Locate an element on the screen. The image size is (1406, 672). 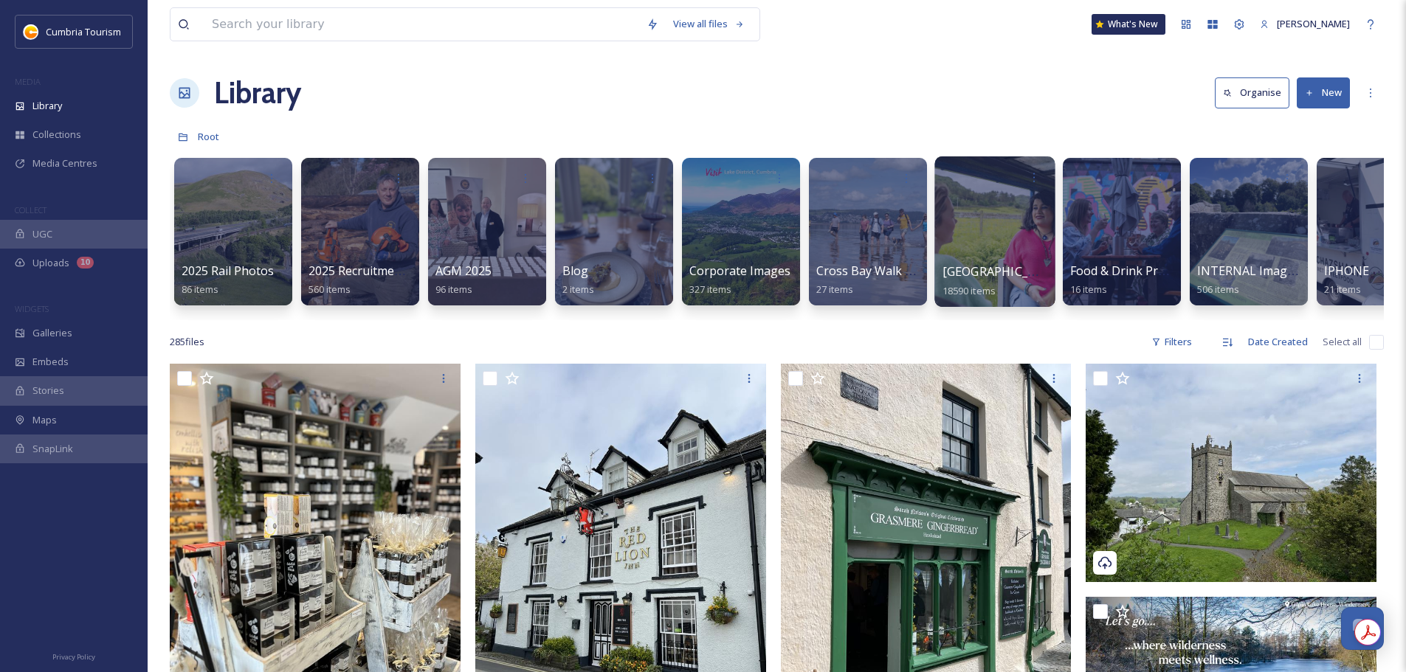
span: Corporate Images is located at coordinates (740, 271).